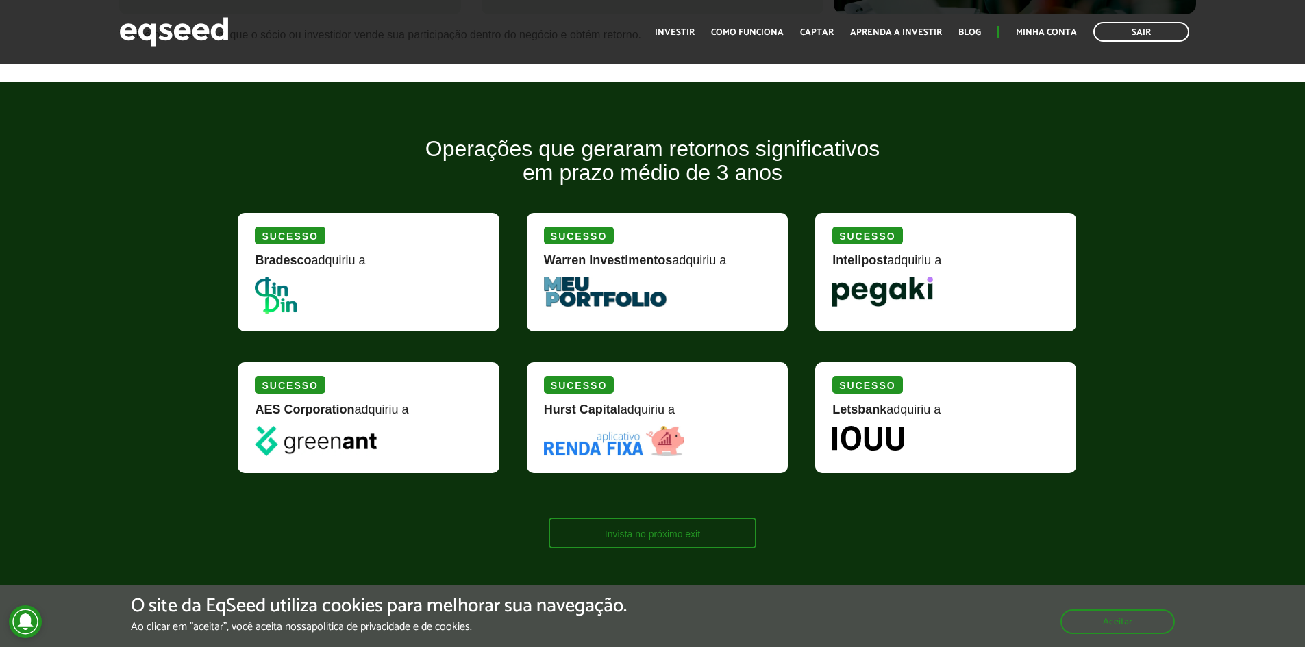 The width and height of the screenshot is (1305, 647). I want to click on strong: Bradesco, so click(283, 260).